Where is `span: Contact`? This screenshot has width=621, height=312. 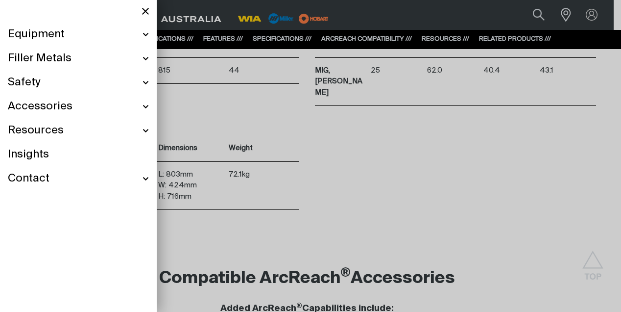
span: Contact is located at coordinates (28, 178).